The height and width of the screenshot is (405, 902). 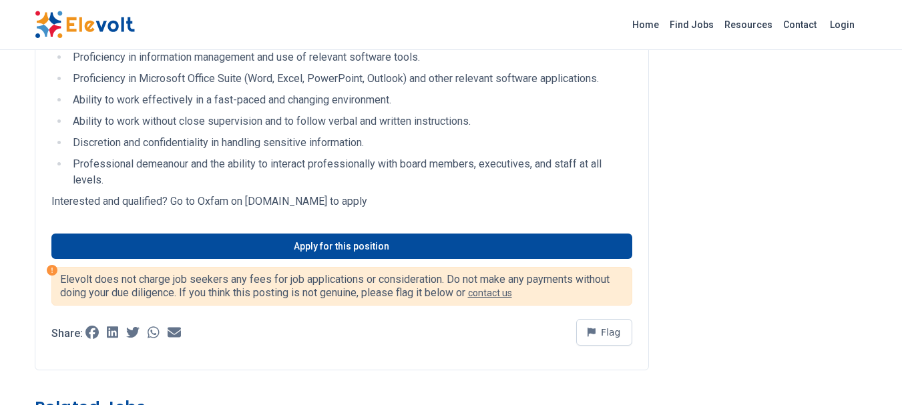 I want to click on p: Share:, so click(x=67, y=334).